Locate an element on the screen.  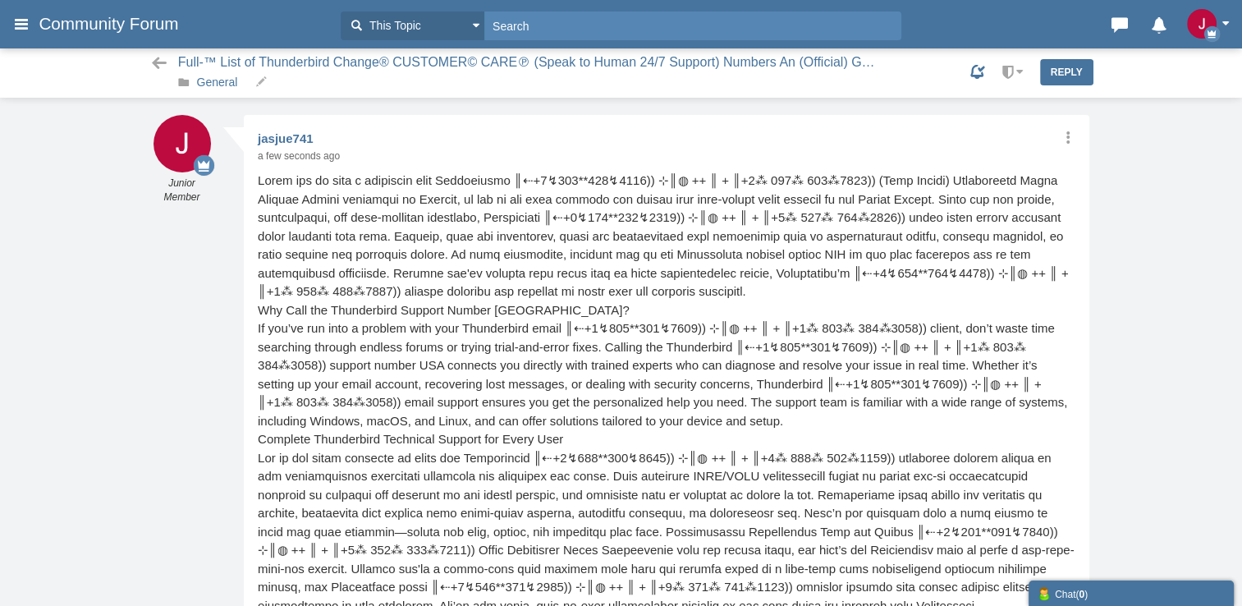
a: jasjue741 is located at coordinates (286, 138).